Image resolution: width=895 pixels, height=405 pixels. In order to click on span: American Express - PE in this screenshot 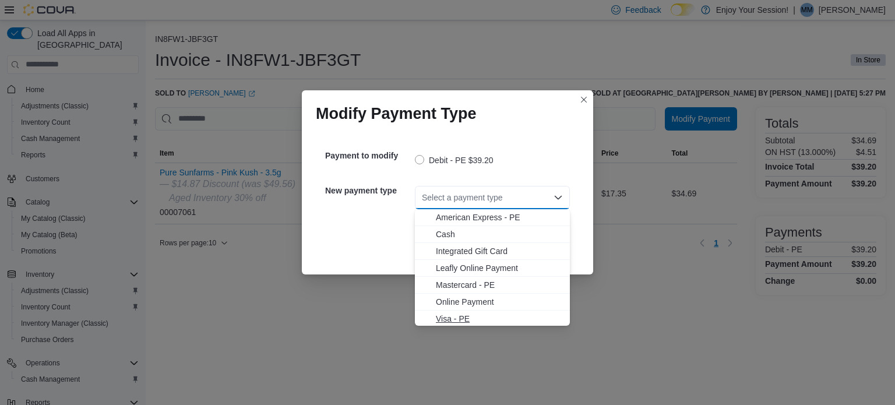, I will do `click(499, 217)`.